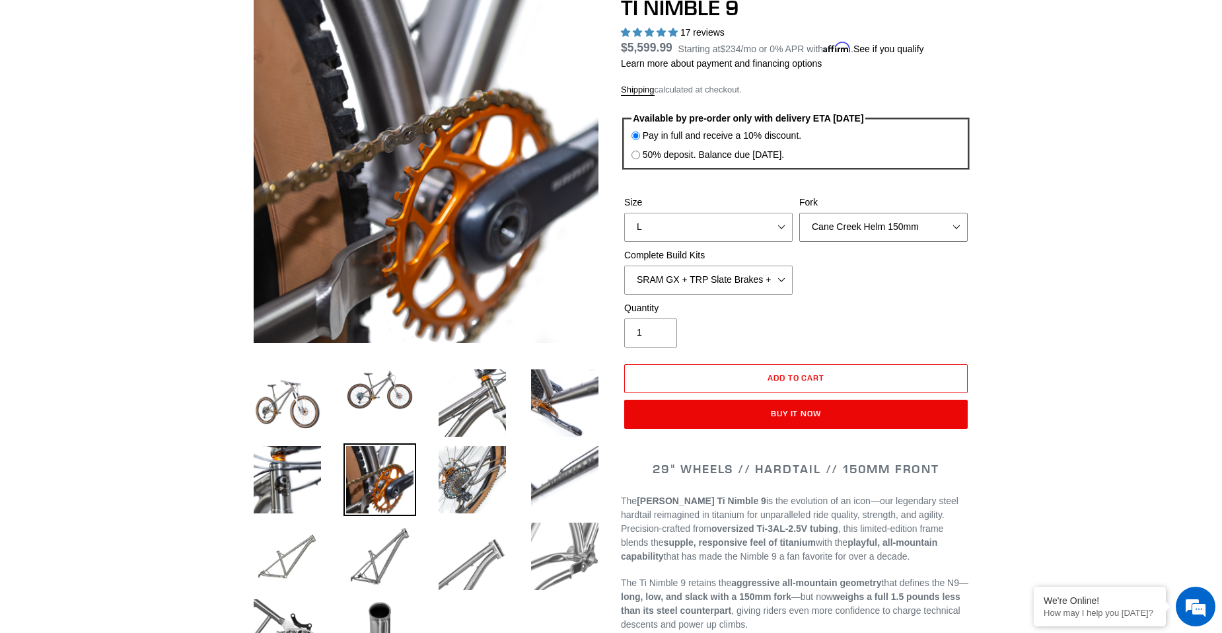  What do you see at coordinates (796, 468) in the screenshot?
I see `span: 29" WHEELS // HARDTAIL // 150MM FRONT` at bounding box center [796, 468].